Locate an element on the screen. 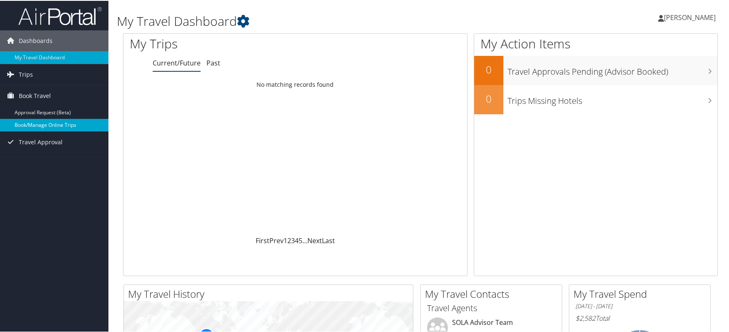 Image resolution: width=729 pixels, height=332 pixels. a: Current/Future is located at coordinates (177, 62).